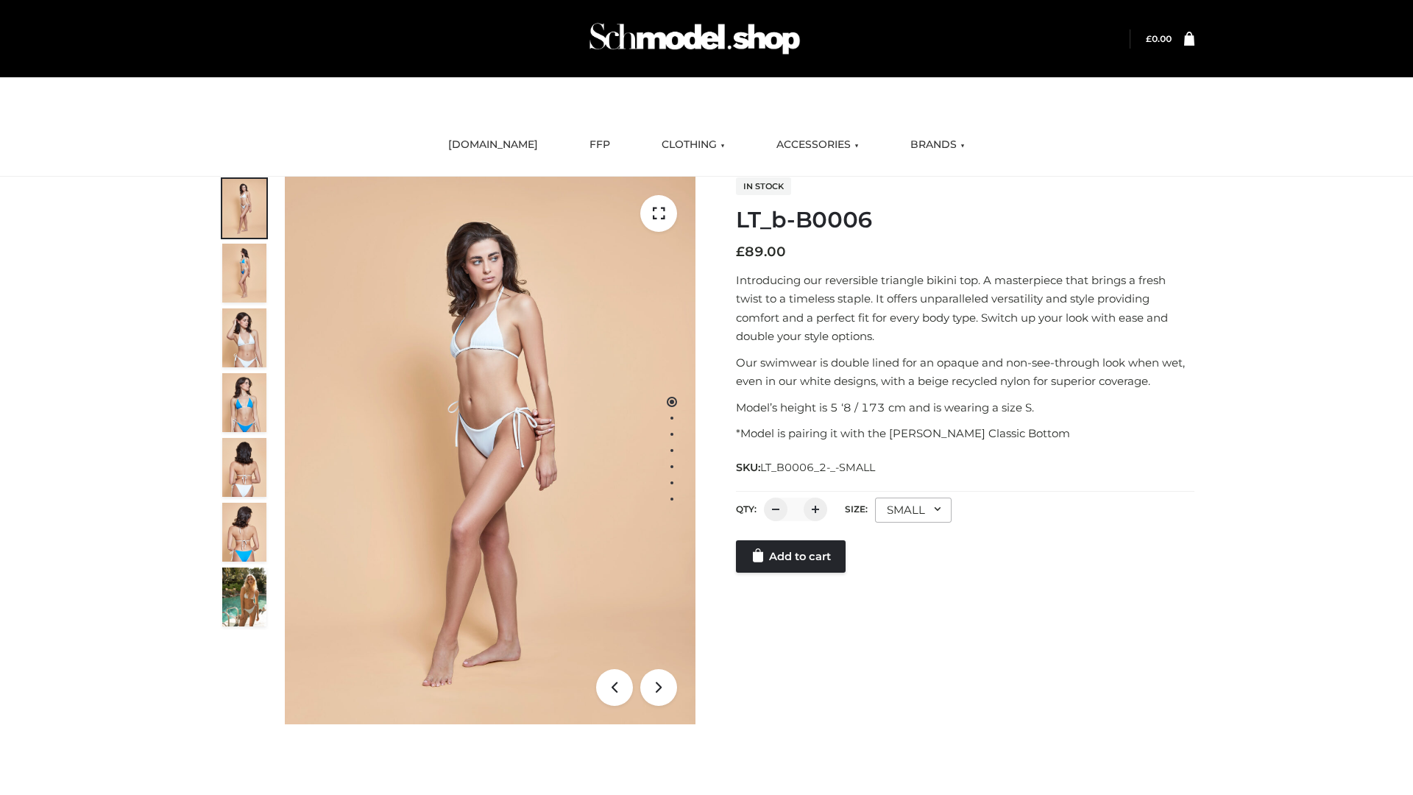 This screenshot has width=1413, height=795. What do you see at coordinates (695, 38) in the screenshot?
I see `img: Schmodel Admin 964` at bounding box center [695, 38].